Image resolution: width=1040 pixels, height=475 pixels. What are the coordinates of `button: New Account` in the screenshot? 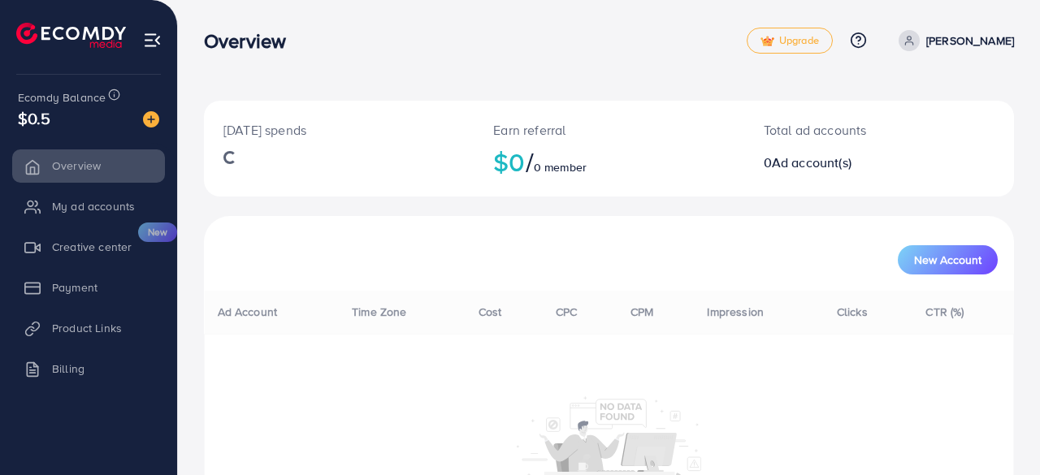 It's located at (947, 260).